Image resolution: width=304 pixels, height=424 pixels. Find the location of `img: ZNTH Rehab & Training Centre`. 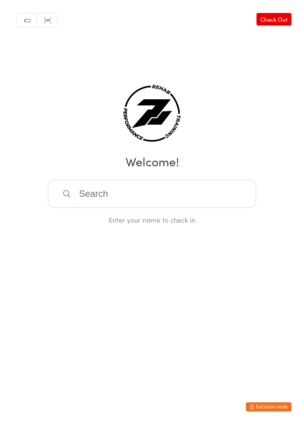

img: ZNTH Rehab & Training Centre is located at coordinates (152, 113).